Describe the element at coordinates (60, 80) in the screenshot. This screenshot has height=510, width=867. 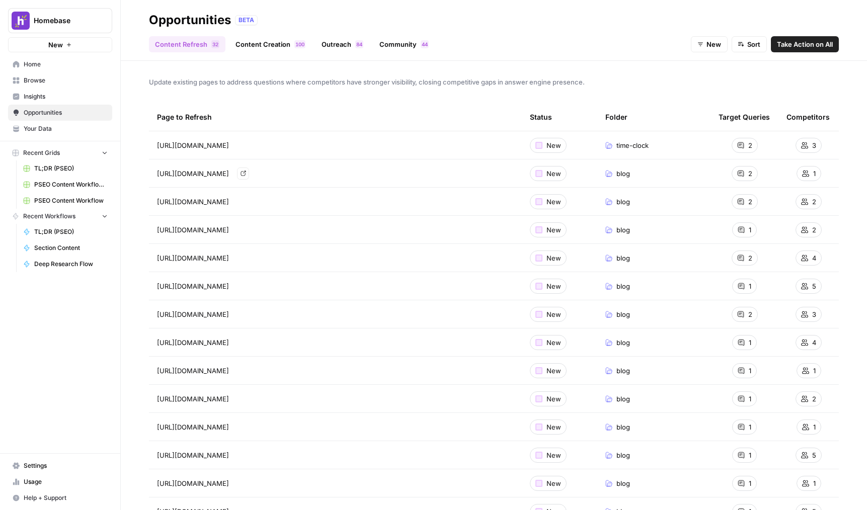
I see `a: Browse` at that location.